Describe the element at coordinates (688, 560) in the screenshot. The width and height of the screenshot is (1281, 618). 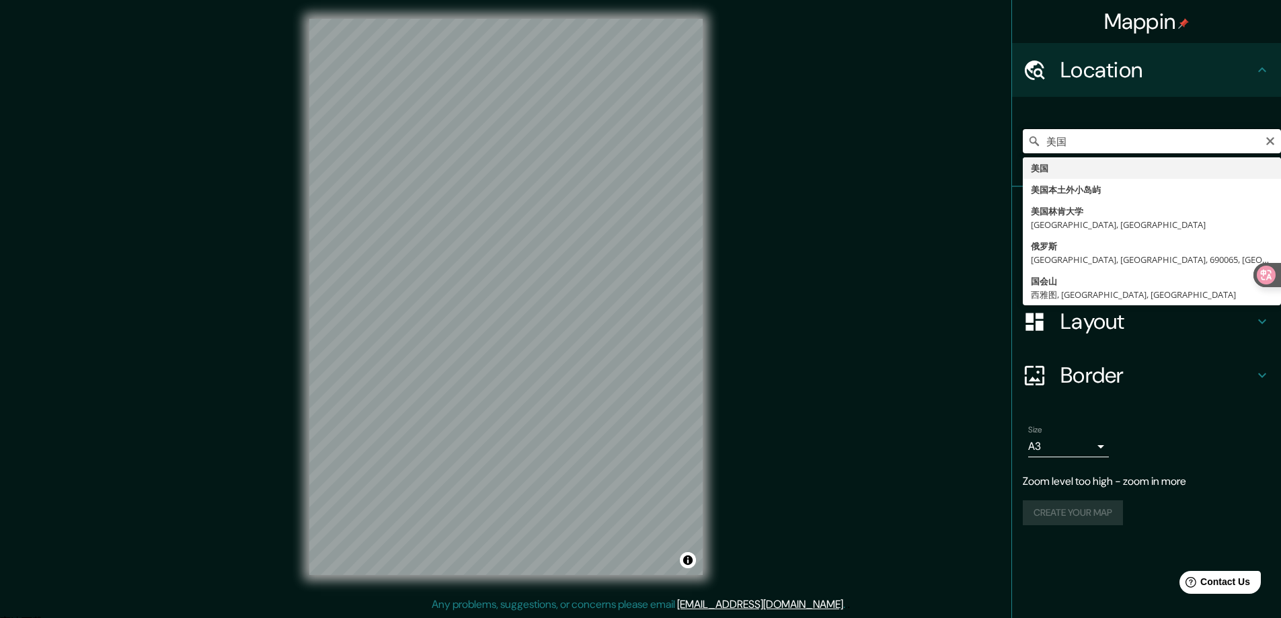
I see `button: Toggle attribution` at that location.